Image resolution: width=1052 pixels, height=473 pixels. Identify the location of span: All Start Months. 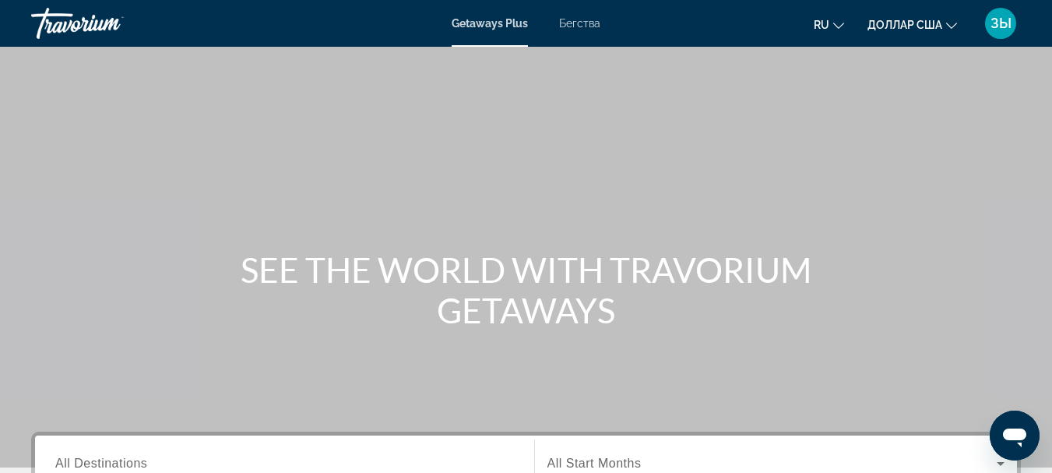
(594, 463).